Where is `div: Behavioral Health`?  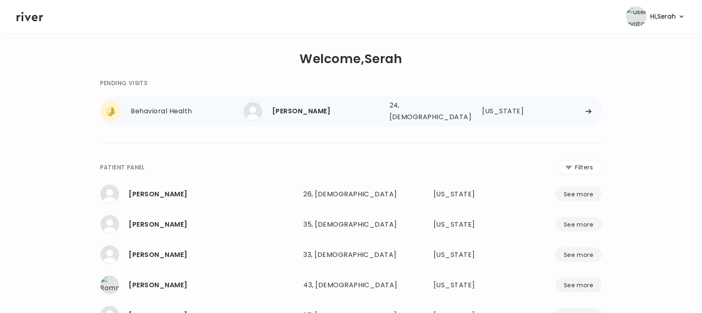
div: Behavioral Health is located at coordinates (187, 111).